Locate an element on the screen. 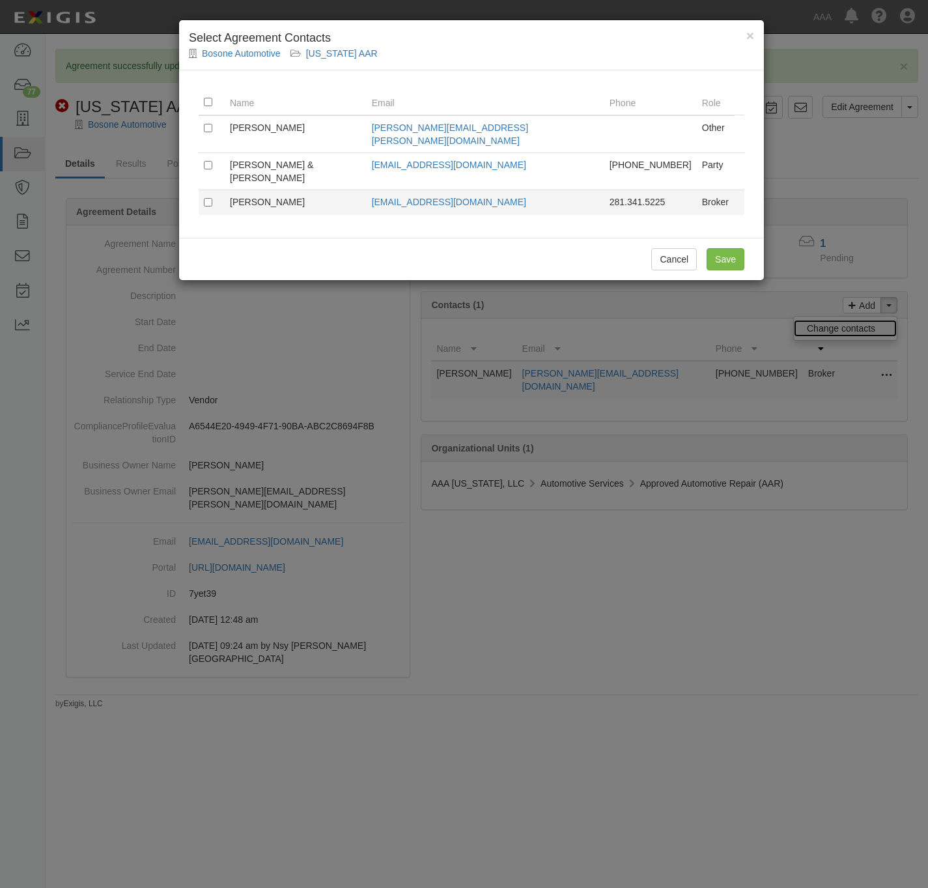 This screenshot has height=888, width=928. th: Name is located at coordinates (296, 102).